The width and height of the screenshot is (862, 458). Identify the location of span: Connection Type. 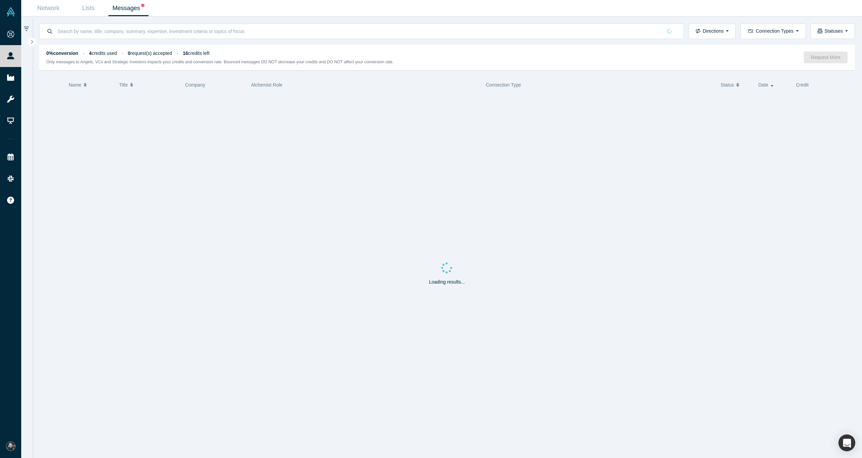
(504, 85).